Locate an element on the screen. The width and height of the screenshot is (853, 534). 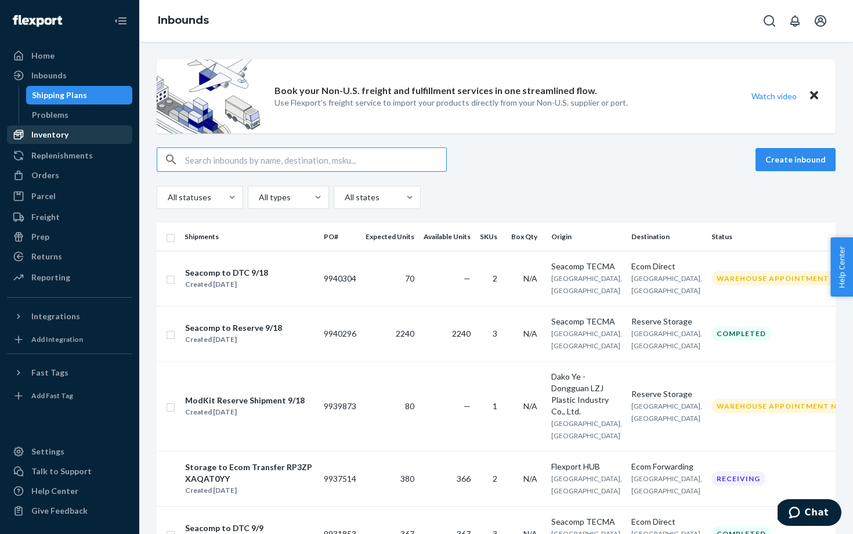
td: 9940296 is located at coordinates (340, 333).